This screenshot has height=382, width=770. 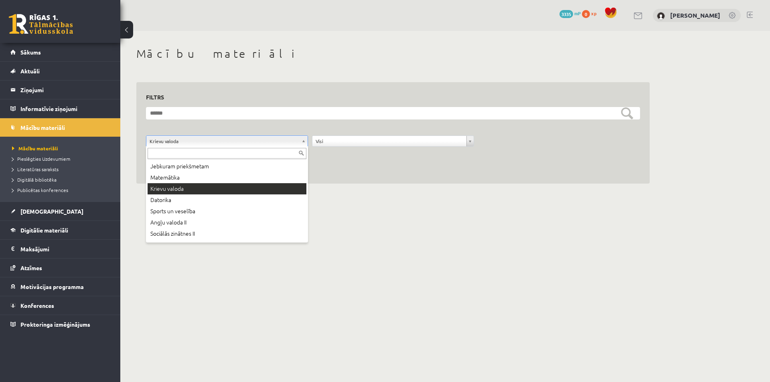 I want to click on div: Angļu valoda II, so click(x=227, y=223).